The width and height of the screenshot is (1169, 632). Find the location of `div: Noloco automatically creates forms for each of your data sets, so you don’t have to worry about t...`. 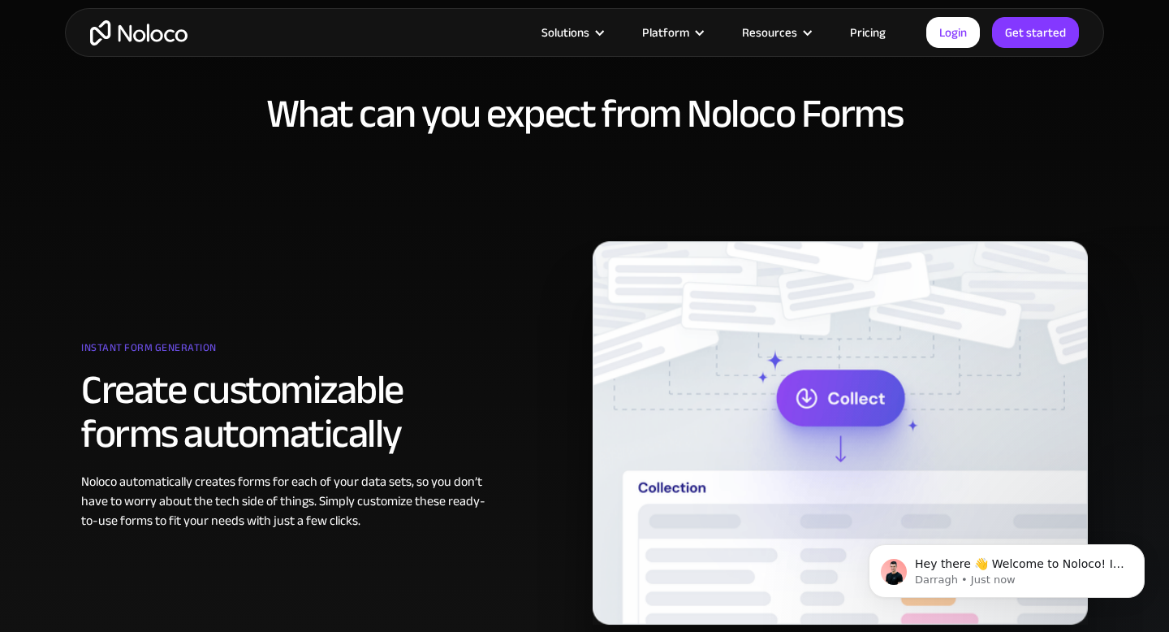

div: Noloco automatically creates forms for each of your data sets, so you don’t have to worry about t... is located at coordinates (286, 501).